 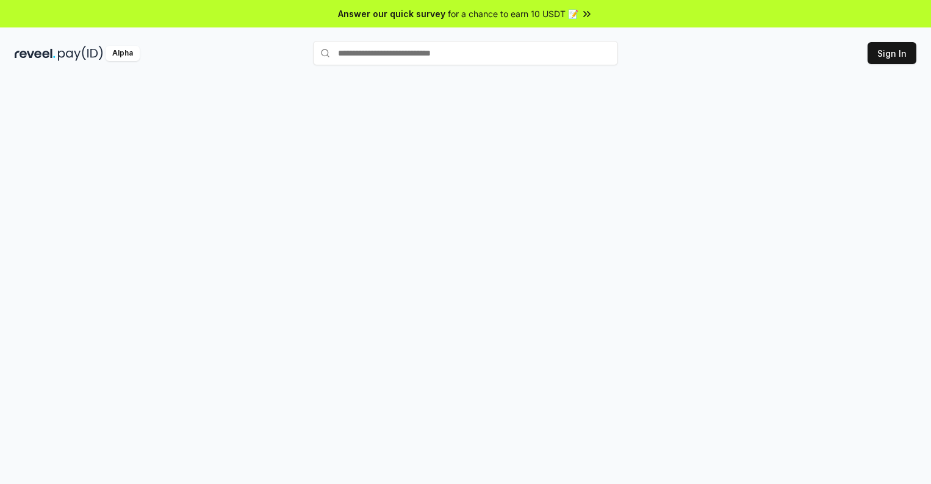 I want to click on span: for a chance to earn 10 USDT 📝, so click(x=513, y=13).